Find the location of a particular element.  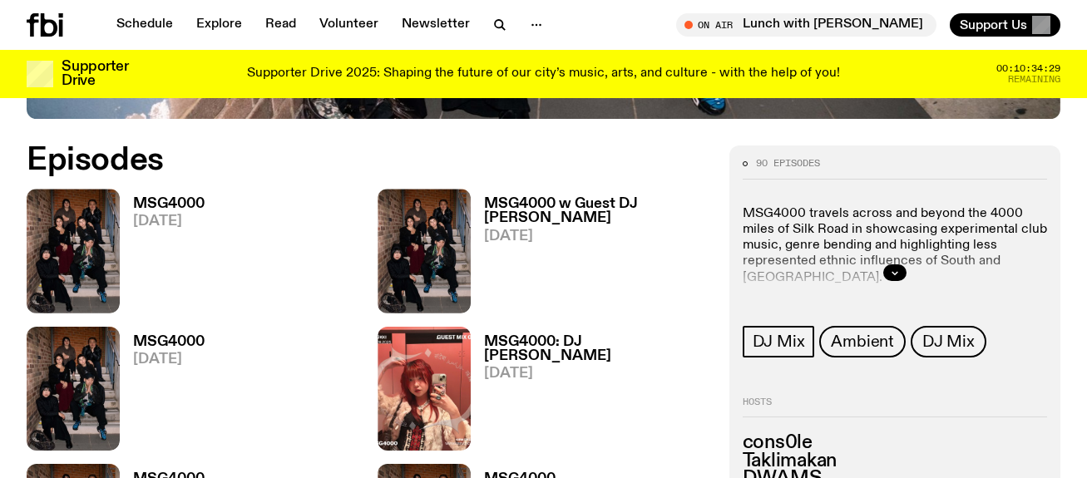

h2: Episodes is located at coordinates (368, 161).